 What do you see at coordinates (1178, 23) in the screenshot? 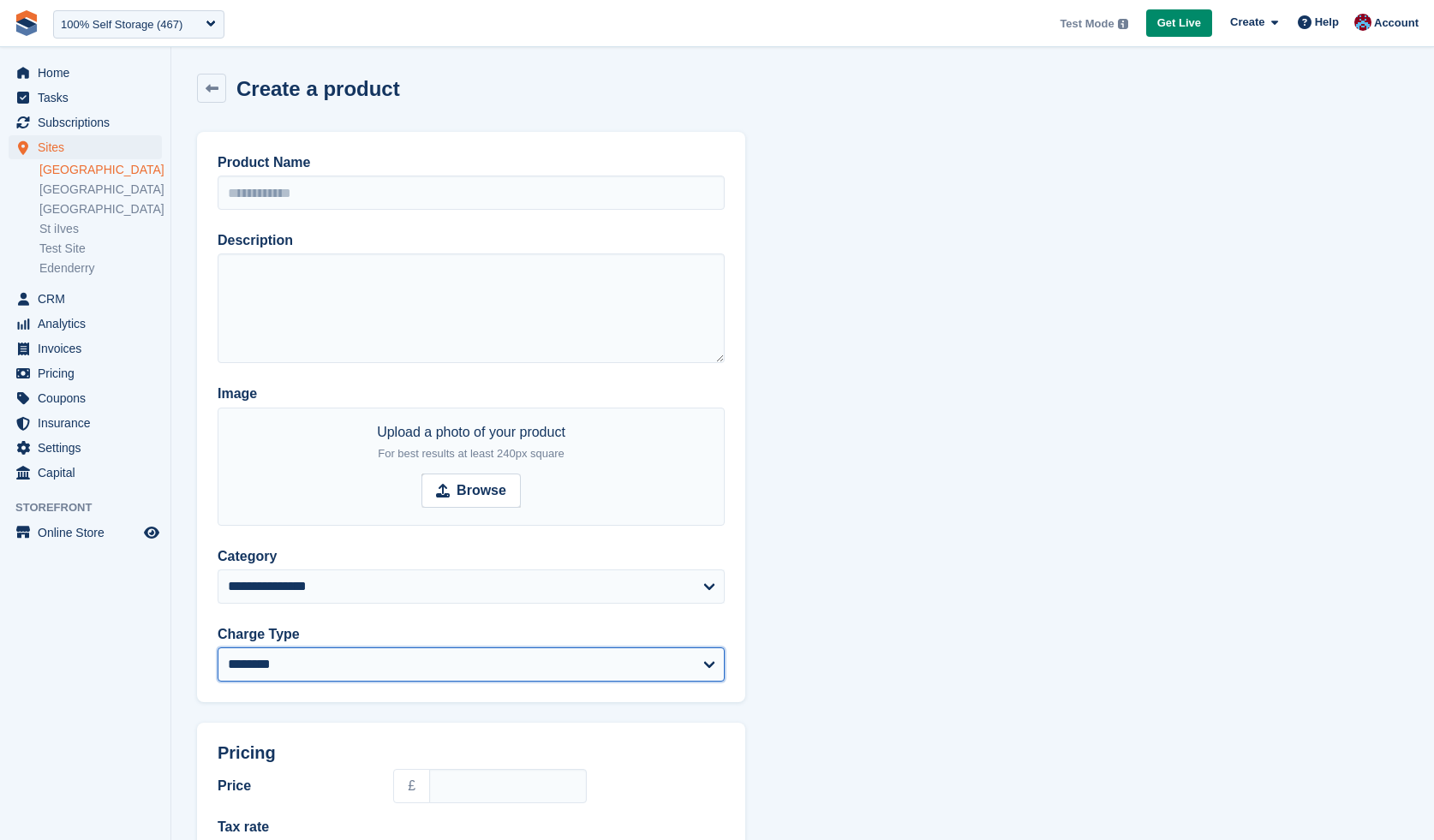
I see `span: Get Live` at bounding box center [1178, 23].